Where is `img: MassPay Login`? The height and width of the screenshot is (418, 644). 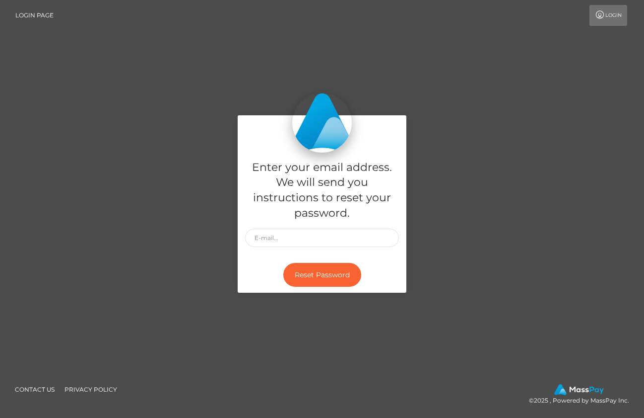 img: MassPay Login is located at coordinates (322, 123).